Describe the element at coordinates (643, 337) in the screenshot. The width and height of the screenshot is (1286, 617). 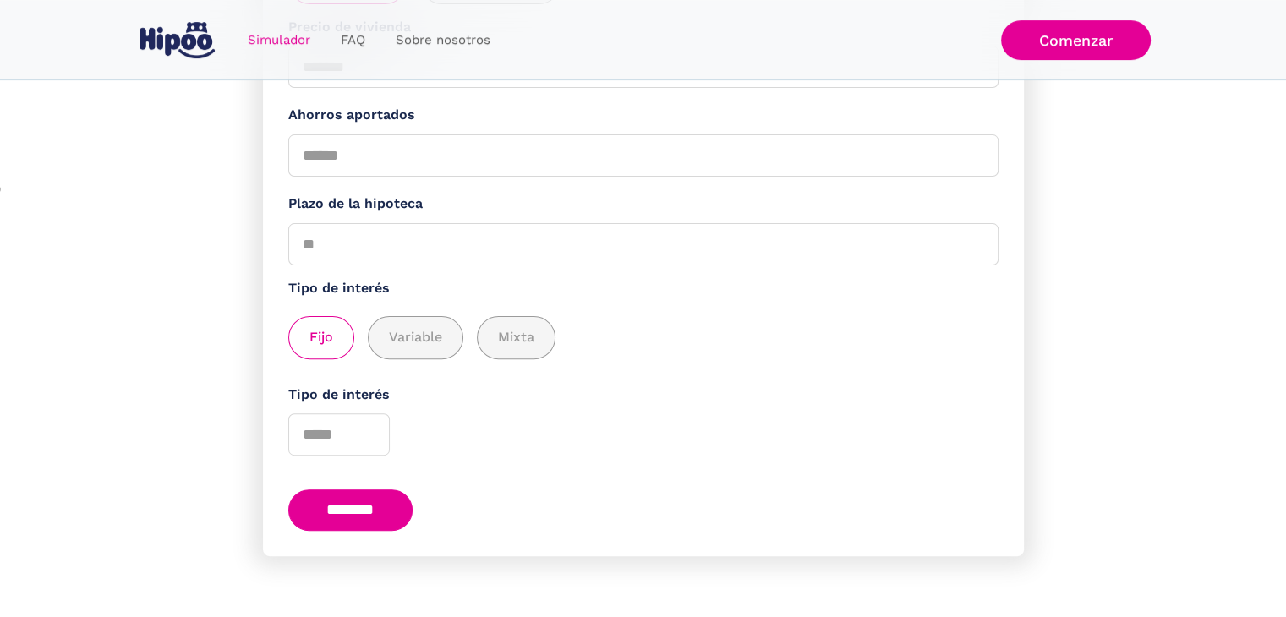
I see `div: add_description_here` at that location.